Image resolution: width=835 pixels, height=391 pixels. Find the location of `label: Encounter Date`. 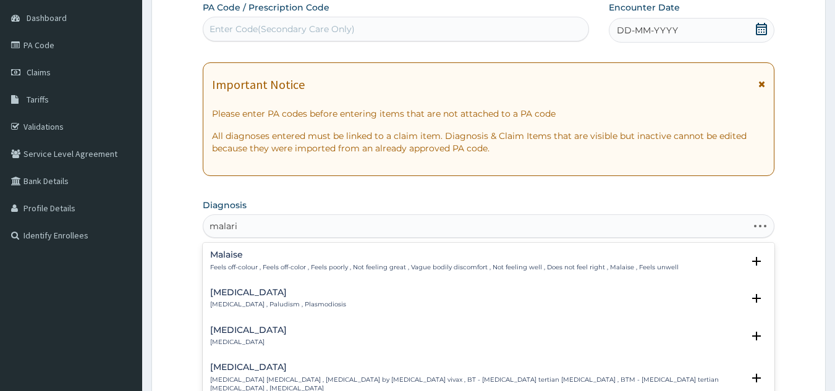

label: Encounter Date is located at coordinates (644, 7).